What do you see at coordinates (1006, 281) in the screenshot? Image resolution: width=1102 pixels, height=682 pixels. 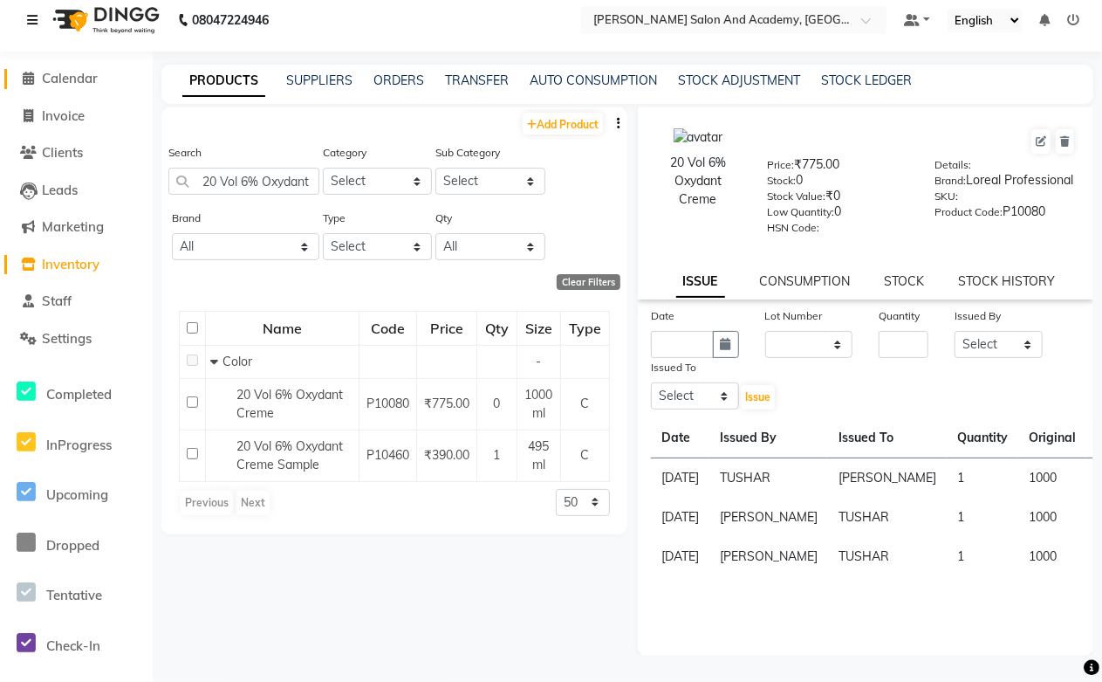 I see `a: STOCK HISTORY` at bounding box center [1006, 281].